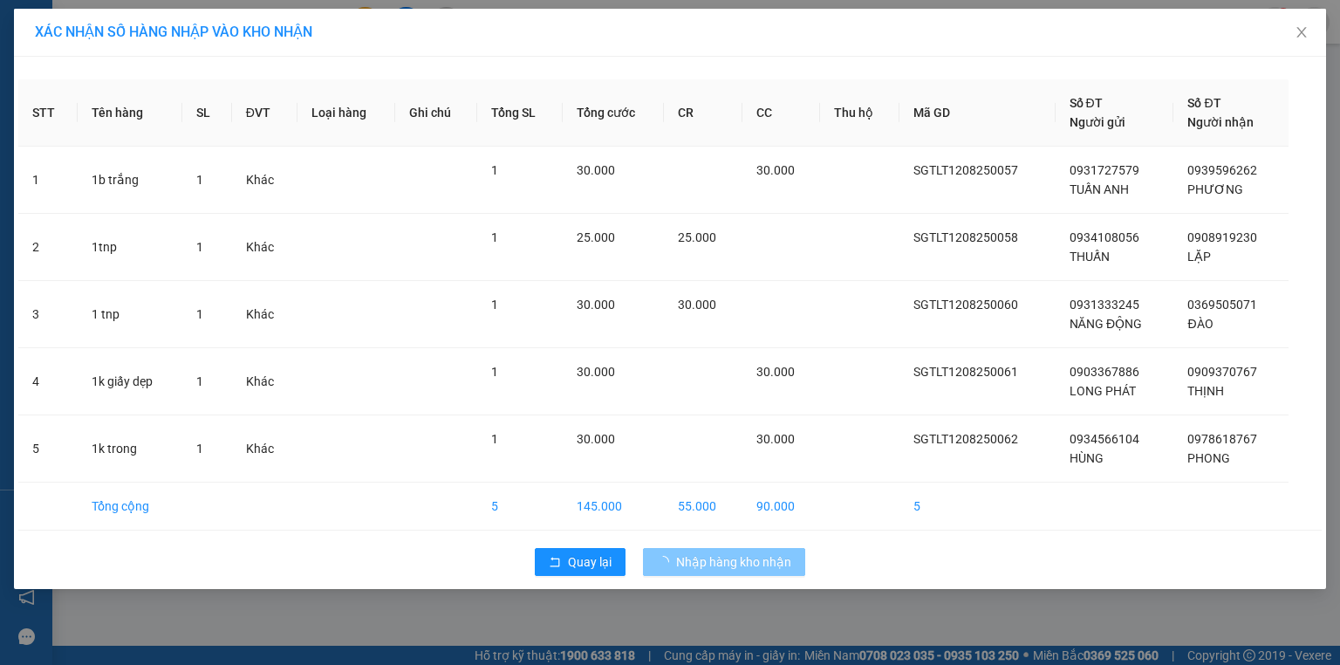  Describe the element at coordinates (667, 562) in the screenshot. I see `span: loading` at that location.